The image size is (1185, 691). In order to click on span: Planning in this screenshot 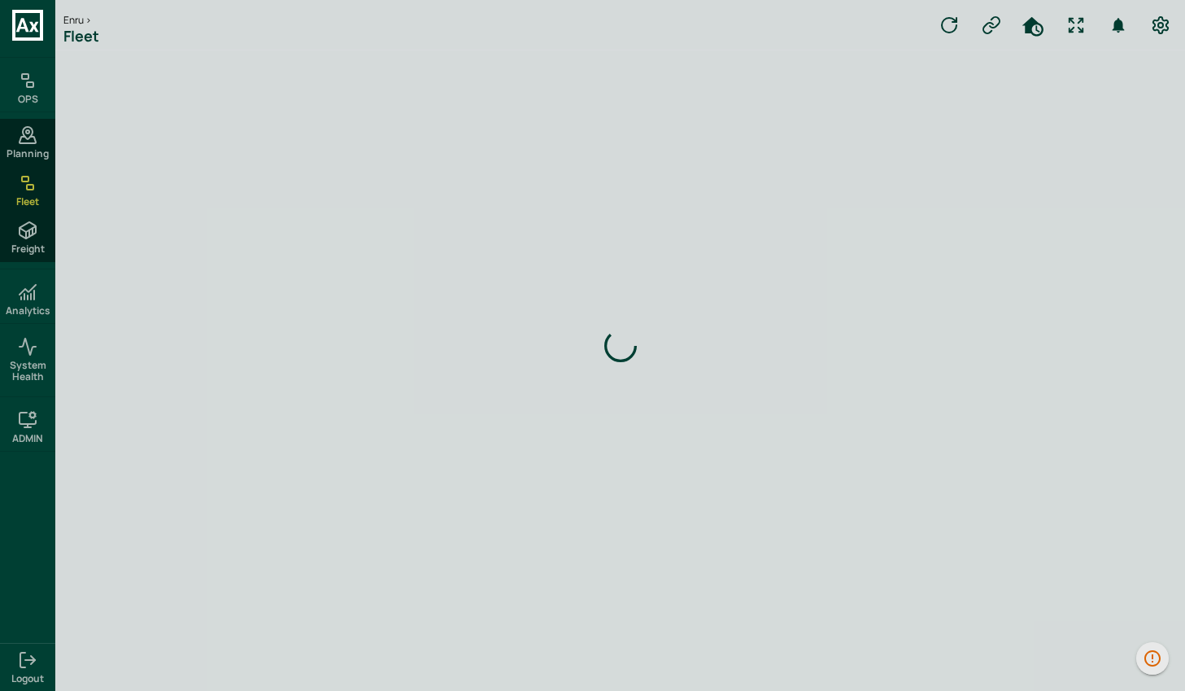, I will do `click(28, 154)`.